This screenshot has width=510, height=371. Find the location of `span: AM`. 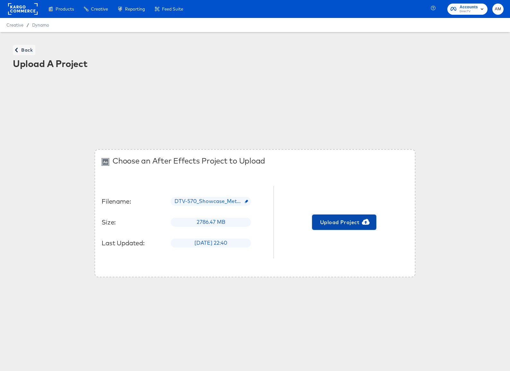

span: AM is located at coordinates (497, 9).